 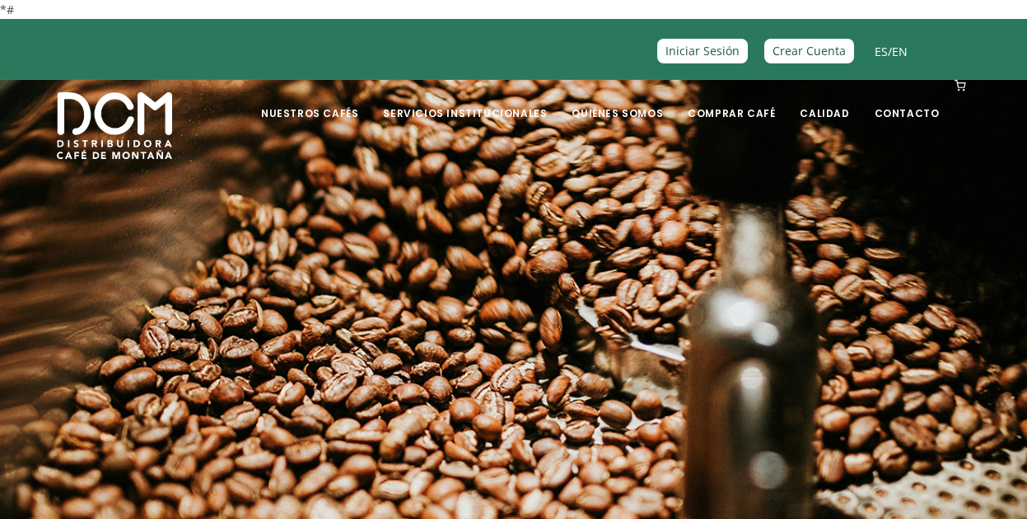 What do you see at coordinates (310, 101) in the screenshot?
I see `a: Nuestros Cafés` at bounding box center [310, 101].